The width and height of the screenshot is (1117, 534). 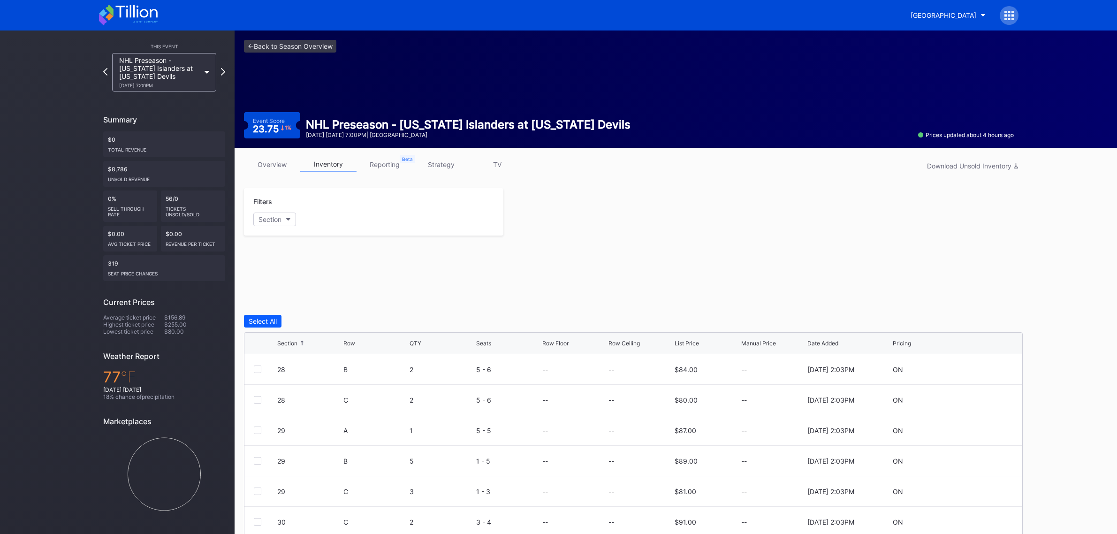 What do you see at coordinates (484, 343) in the screenshot?
I see `div: Seats` at bounding box center [484, 343].